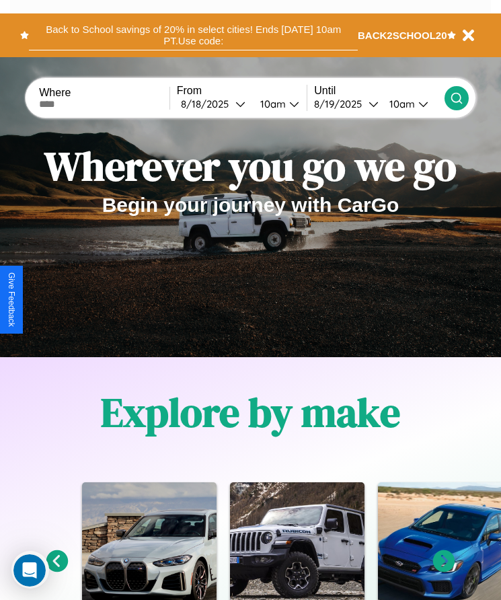 The width and height of the screenshot is (501, 600). Describe the element at coordinates (341, 104) in the screenshot. I see `div: 8 / 19 / 2025` at that location.